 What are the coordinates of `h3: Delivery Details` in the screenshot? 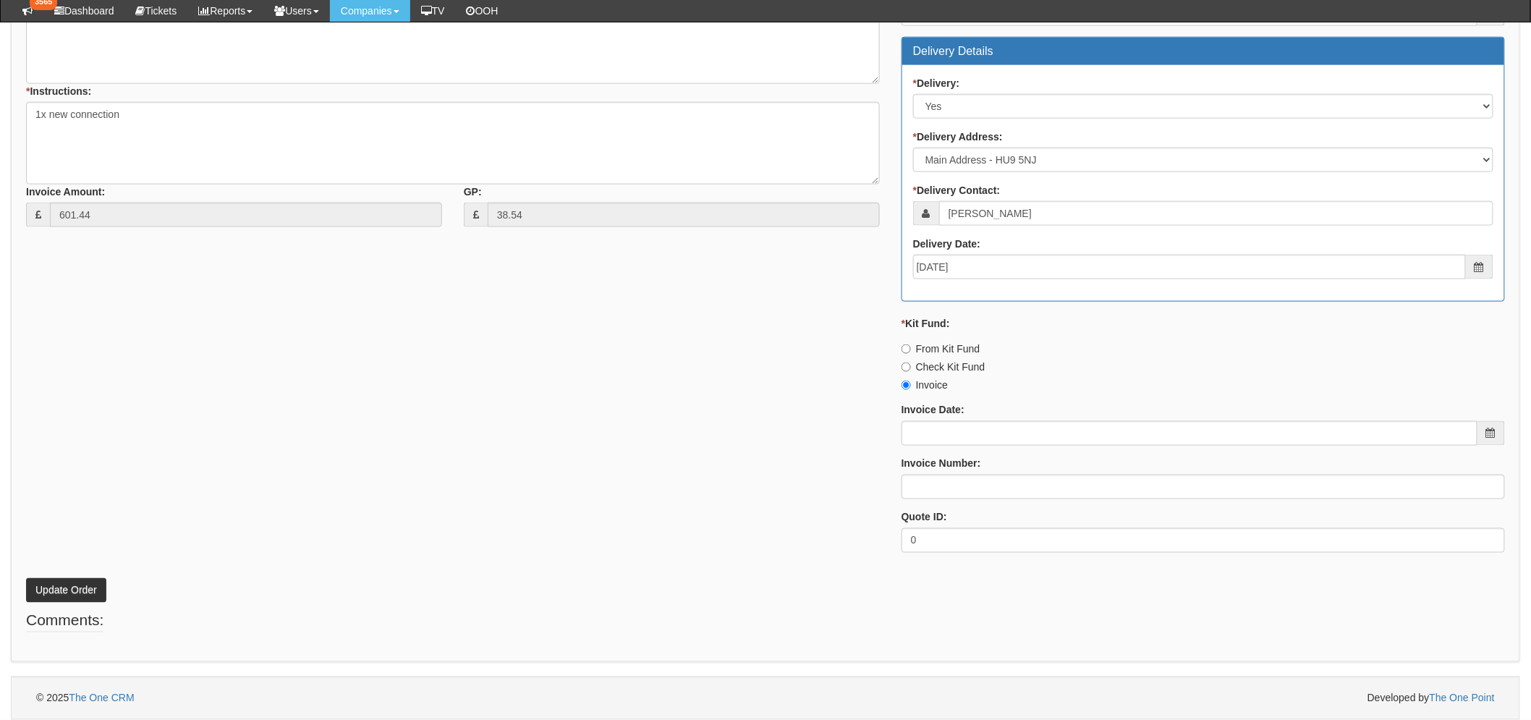 It's located at (1203, 51).